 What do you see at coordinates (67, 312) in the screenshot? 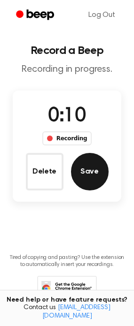
I see `span: Contact us` at bounding box center [67, 312].